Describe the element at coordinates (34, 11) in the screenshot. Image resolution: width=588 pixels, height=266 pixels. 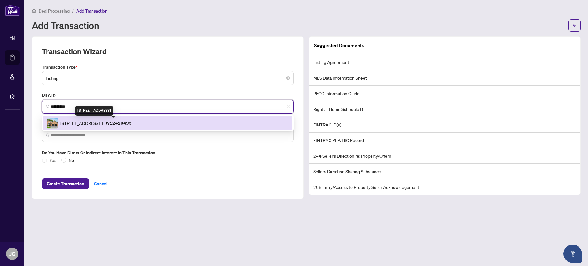
I see `span: home` at that location.